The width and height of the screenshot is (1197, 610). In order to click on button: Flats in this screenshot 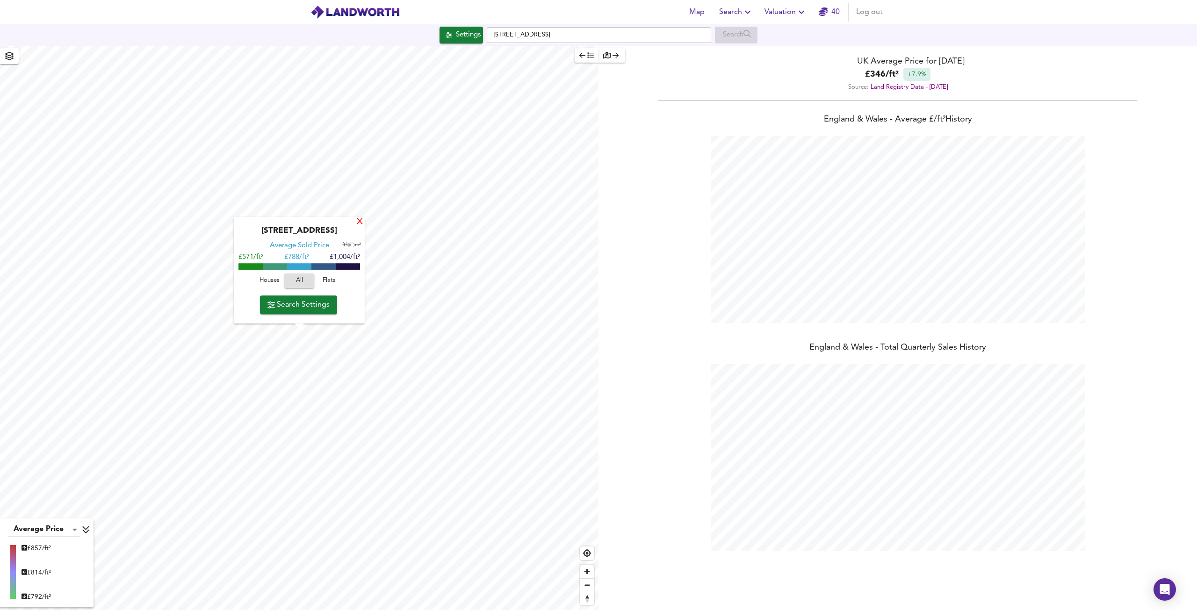, I will do `click(329, 281)`.